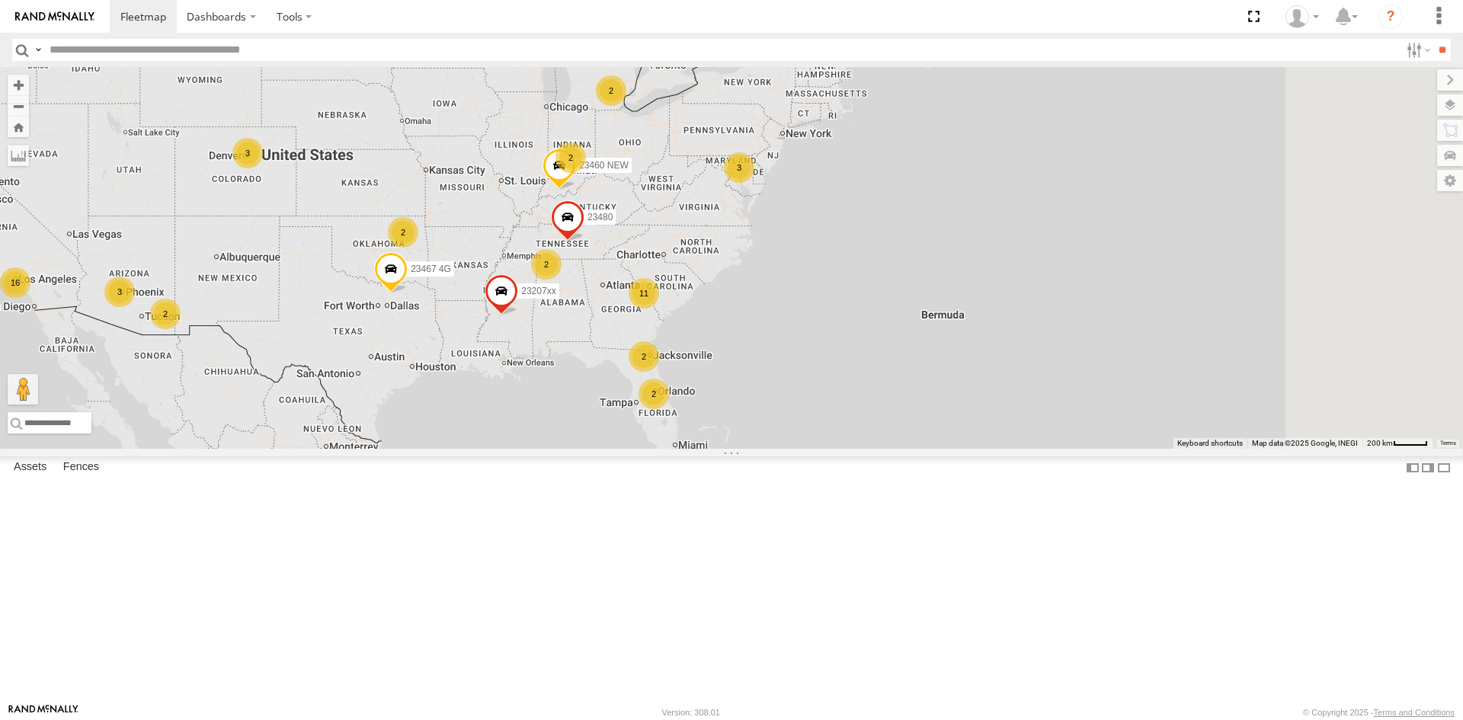 This screenshot has width=1463, height=720. I want to click on div: © Copyright 2025 -, so click(1379, 713).